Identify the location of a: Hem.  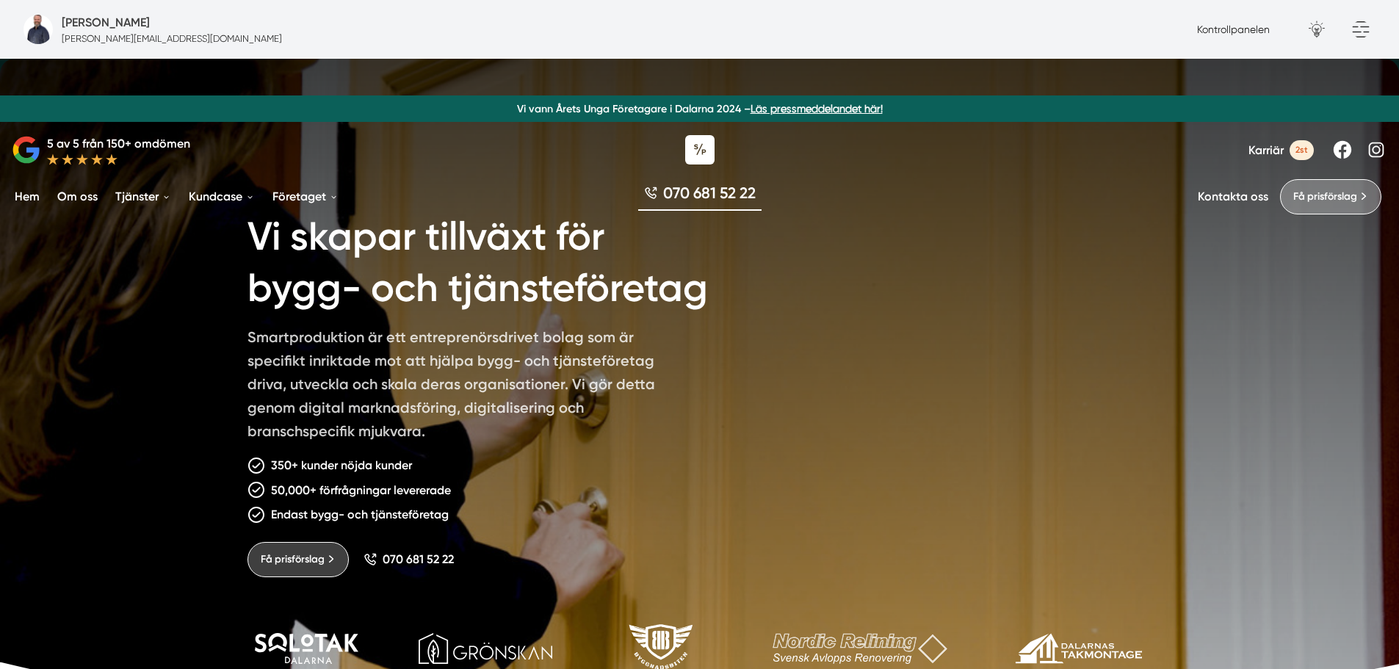
(27, 196).